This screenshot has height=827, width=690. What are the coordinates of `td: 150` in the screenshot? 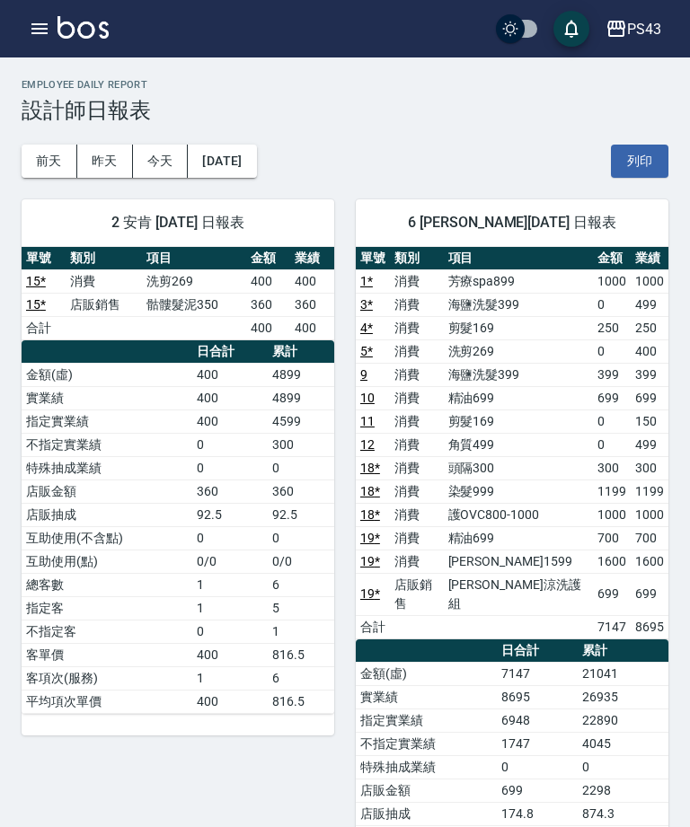 It's located at (649, 421).